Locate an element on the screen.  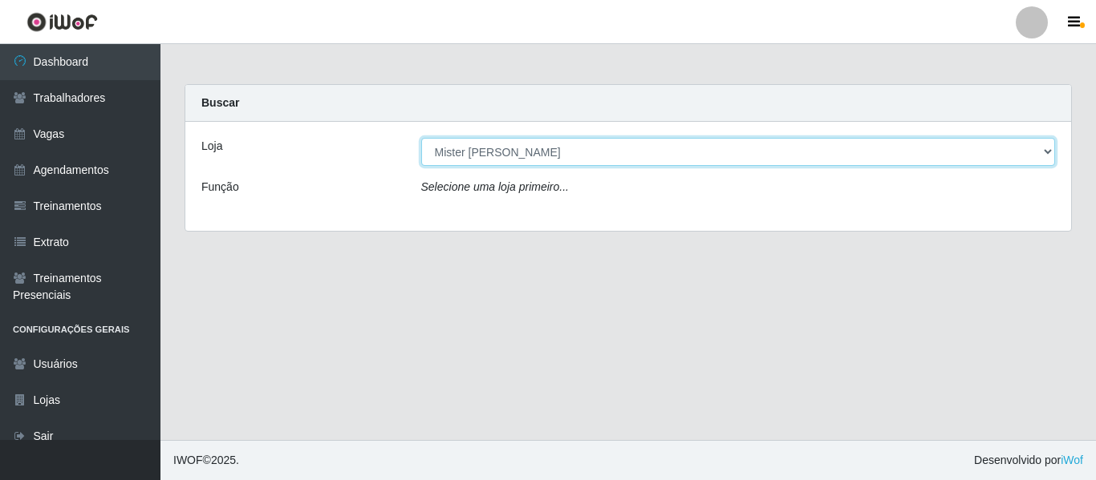
span: © 2025 . is located at coordinates (206, 460).